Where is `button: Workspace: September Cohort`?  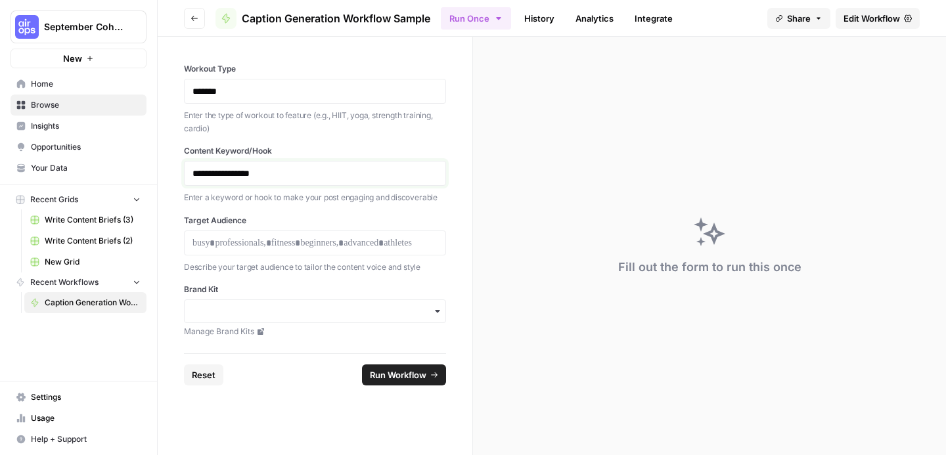 button: Workspace: September Cohort is located at coordinates (78, 27).